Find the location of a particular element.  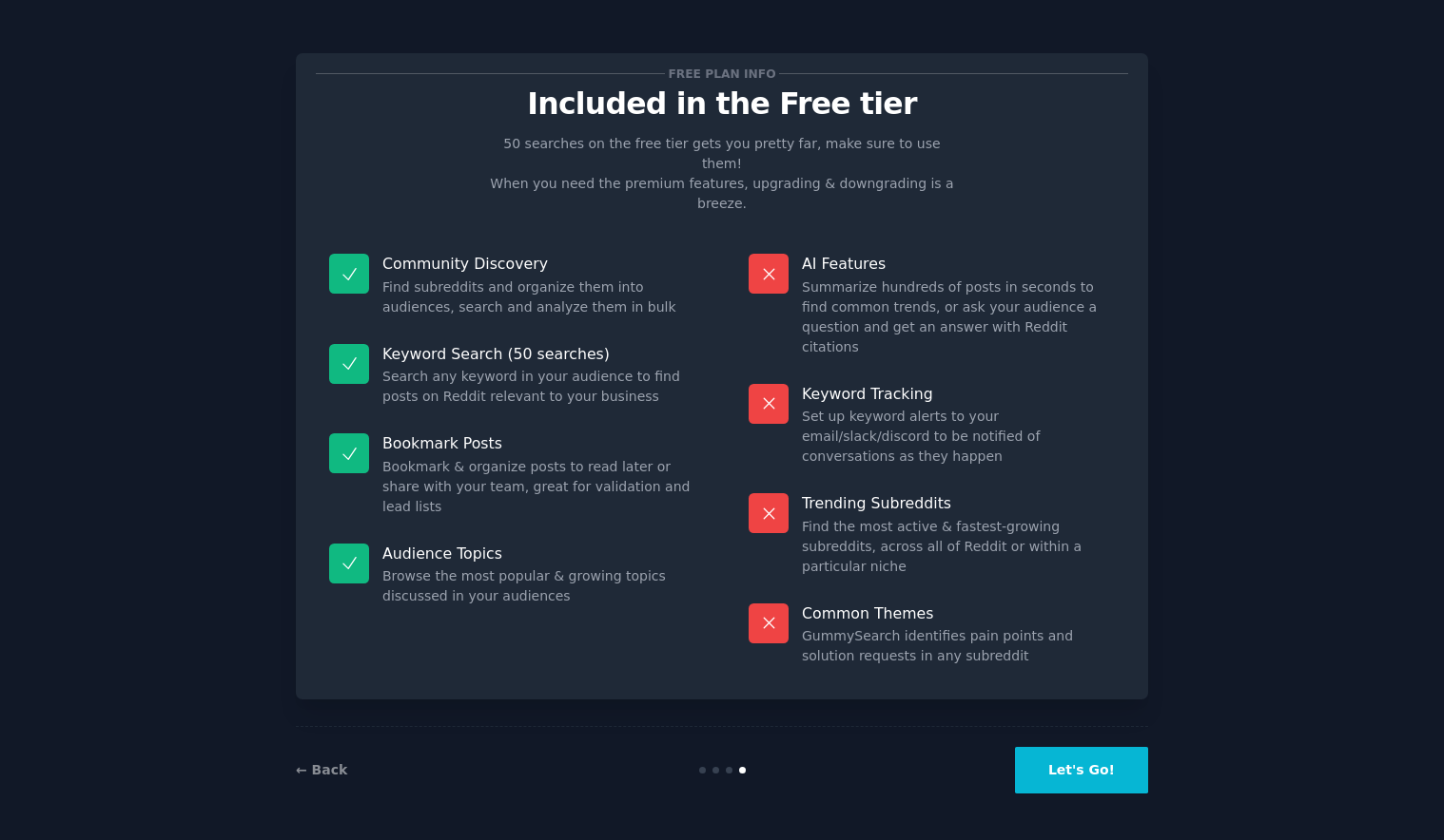

p: Bookmark Posts is located at coordinates (538, 443).